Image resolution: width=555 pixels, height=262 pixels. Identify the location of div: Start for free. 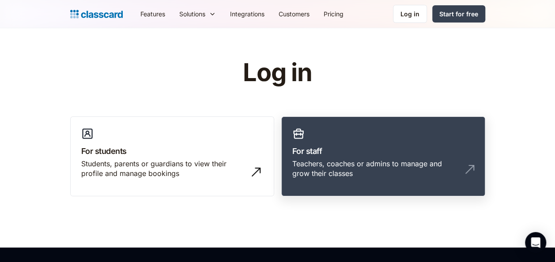
(458, 14).